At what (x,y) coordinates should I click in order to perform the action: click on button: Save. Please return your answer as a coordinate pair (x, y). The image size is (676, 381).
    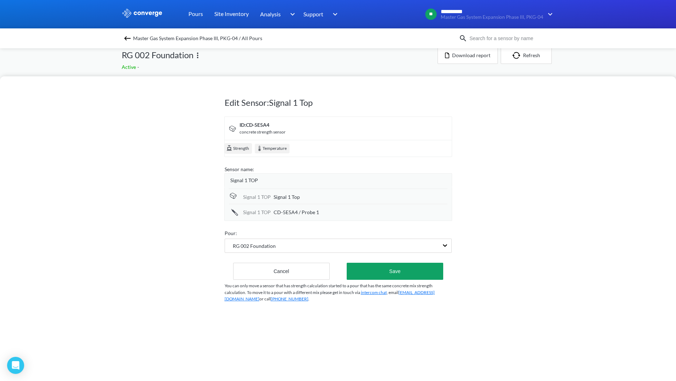
    Looking at the image, I should click on (395, 271).